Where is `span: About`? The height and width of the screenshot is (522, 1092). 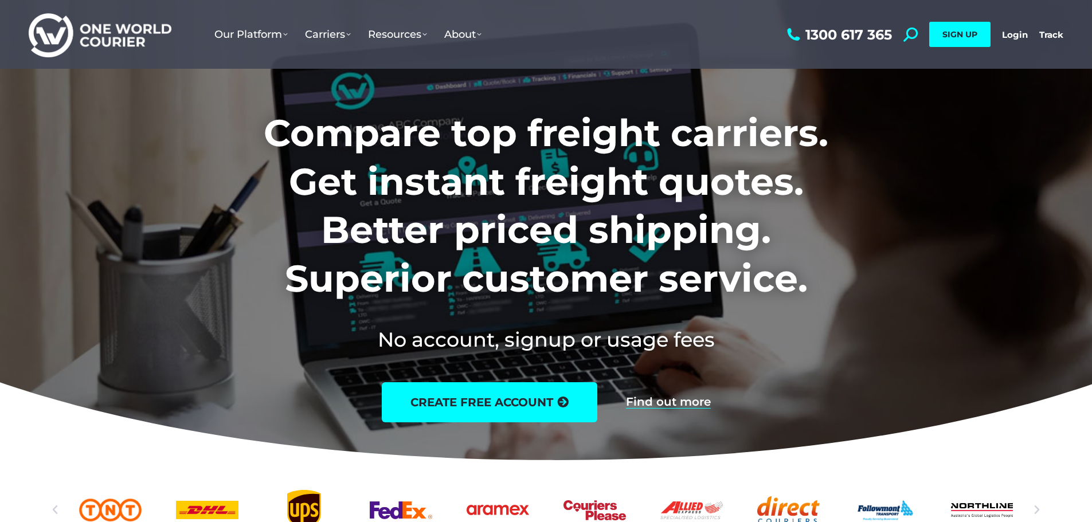
span: About is located at coordinates (463, 34).